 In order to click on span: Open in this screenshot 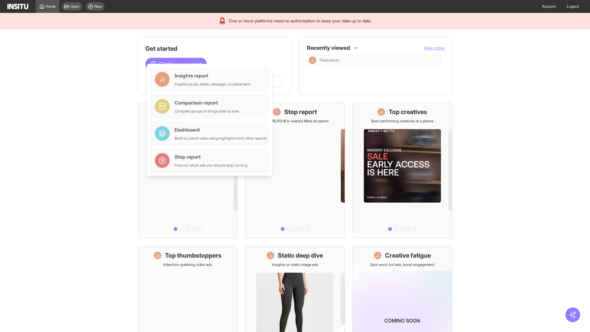, I will do `click(75, 6)`.